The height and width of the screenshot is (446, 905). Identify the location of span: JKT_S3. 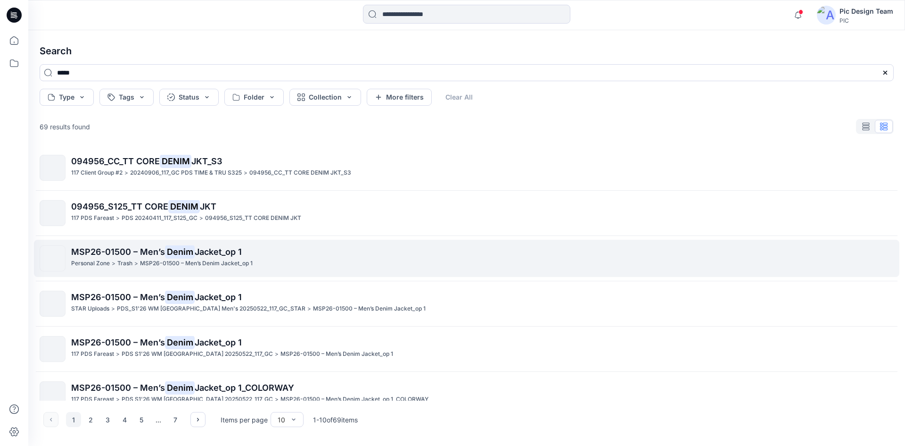
(207, 161).